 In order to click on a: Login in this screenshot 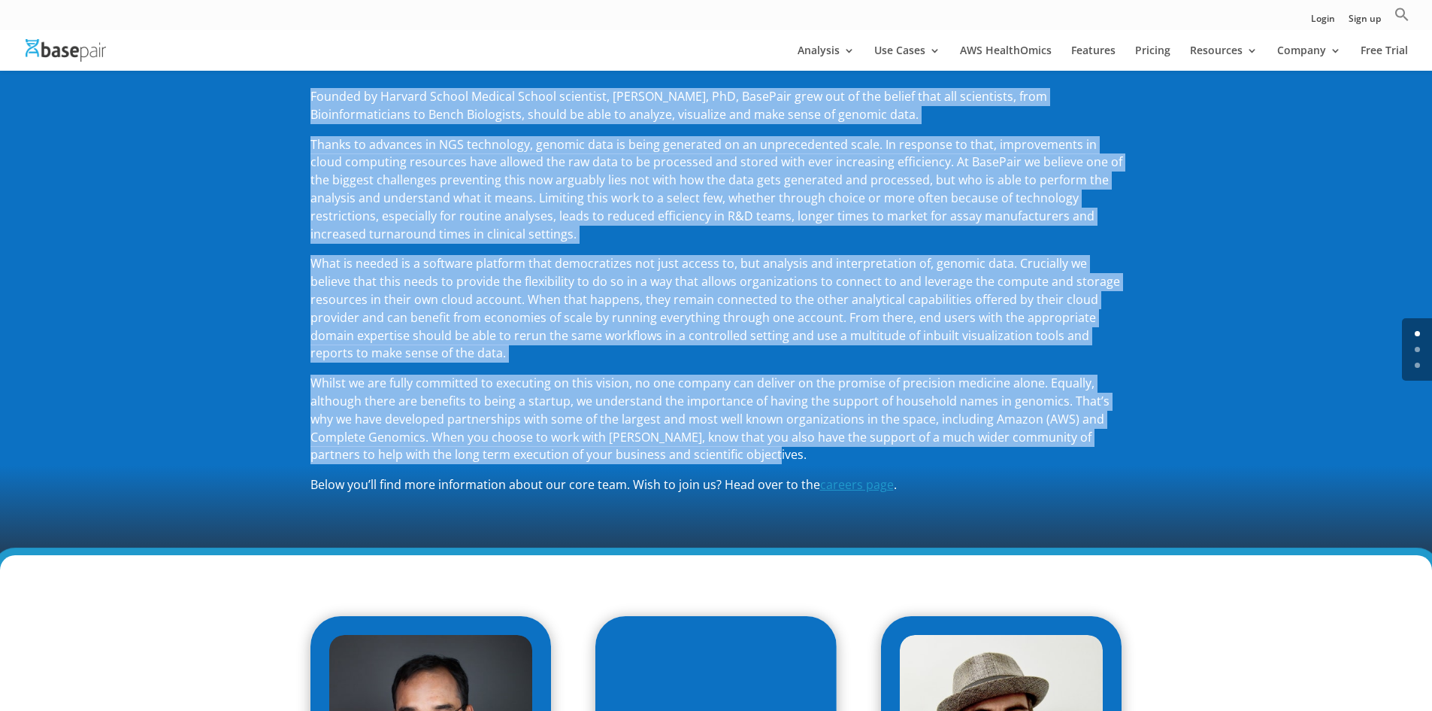, I will do `click(1323, 22)`.